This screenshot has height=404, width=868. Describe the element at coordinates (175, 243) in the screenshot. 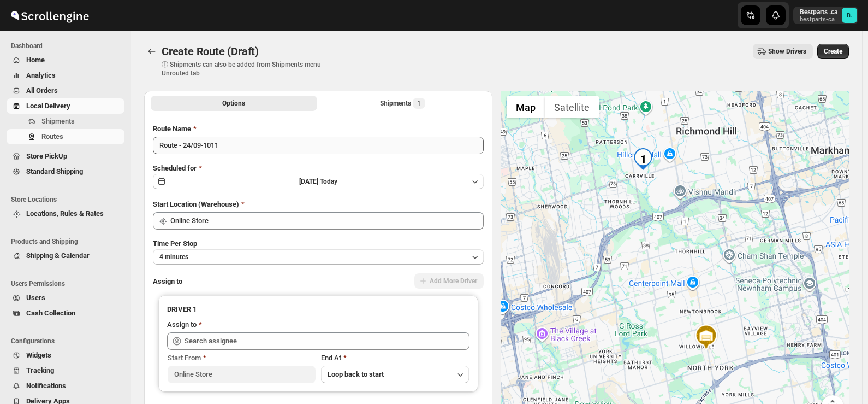

I see `span: Time Per Stop` at that location.